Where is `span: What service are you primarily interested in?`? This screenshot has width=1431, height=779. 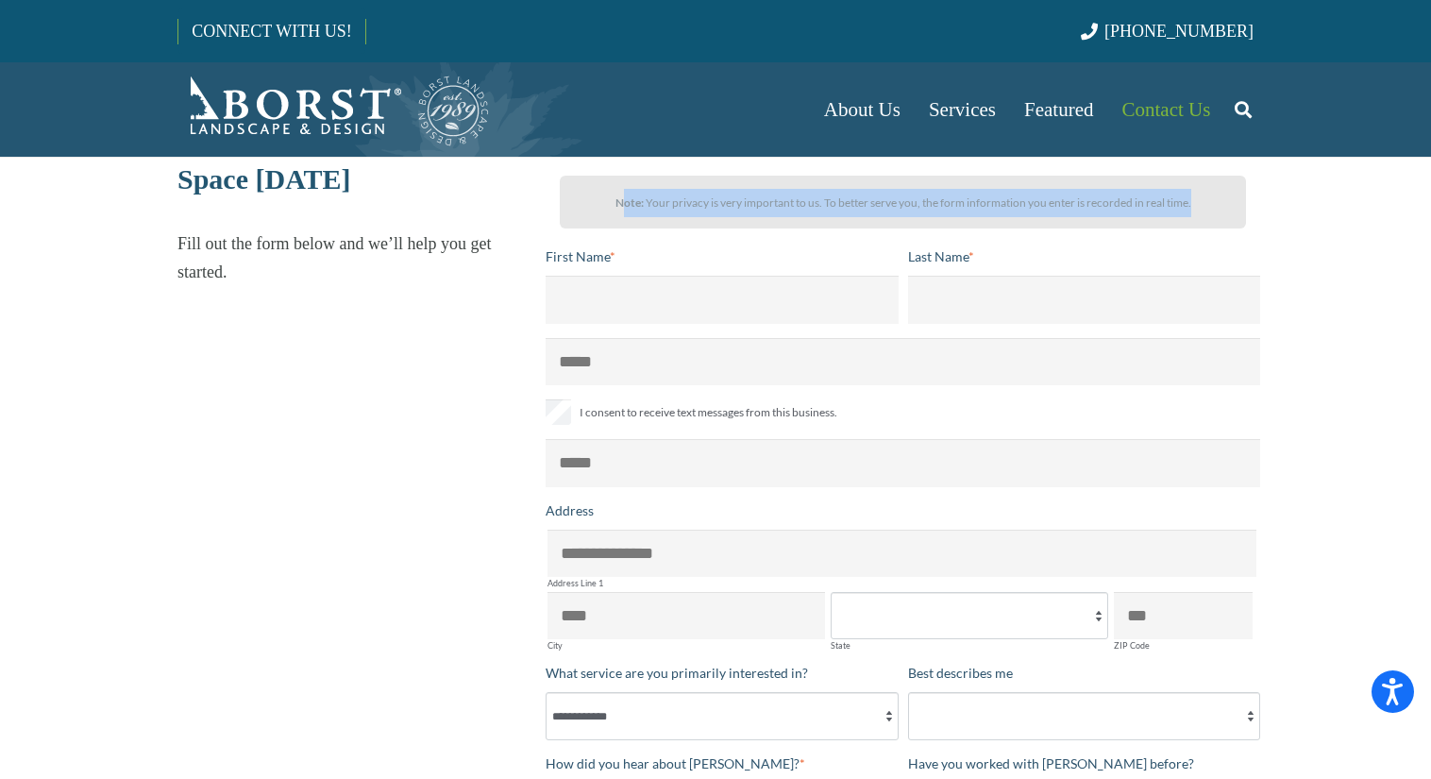
span: What service are you primarily interested in? is located at coordinates (677, 672).